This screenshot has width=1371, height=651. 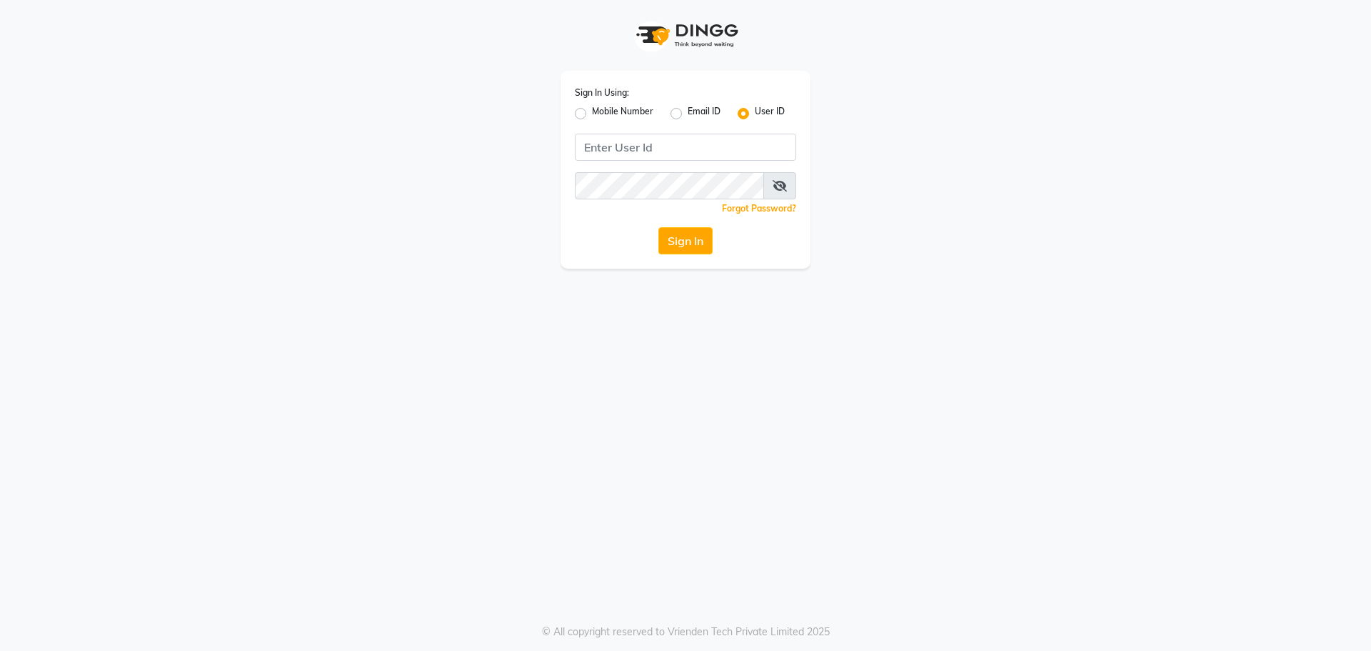 I want to click on label: Email ID, so click(x=704, y=114).